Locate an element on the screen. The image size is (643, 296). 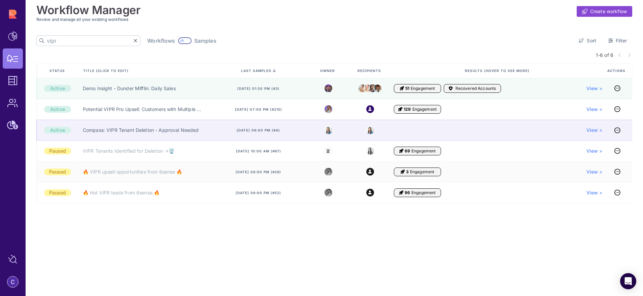
img: account-photo is located at coordinates (13, 282).